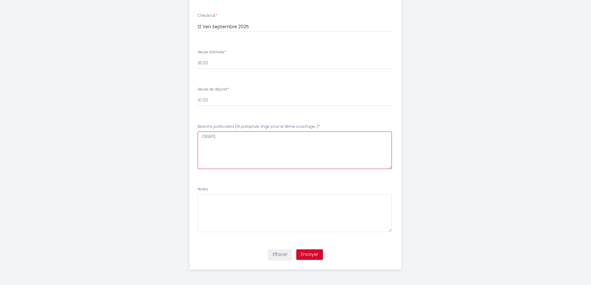 Image resolution: width=591 pixels, height=285 pixels. I want to click on label: Besoins particuliers (lit parapluie, linge pour le 3ème couchage...), so click(259, 127).